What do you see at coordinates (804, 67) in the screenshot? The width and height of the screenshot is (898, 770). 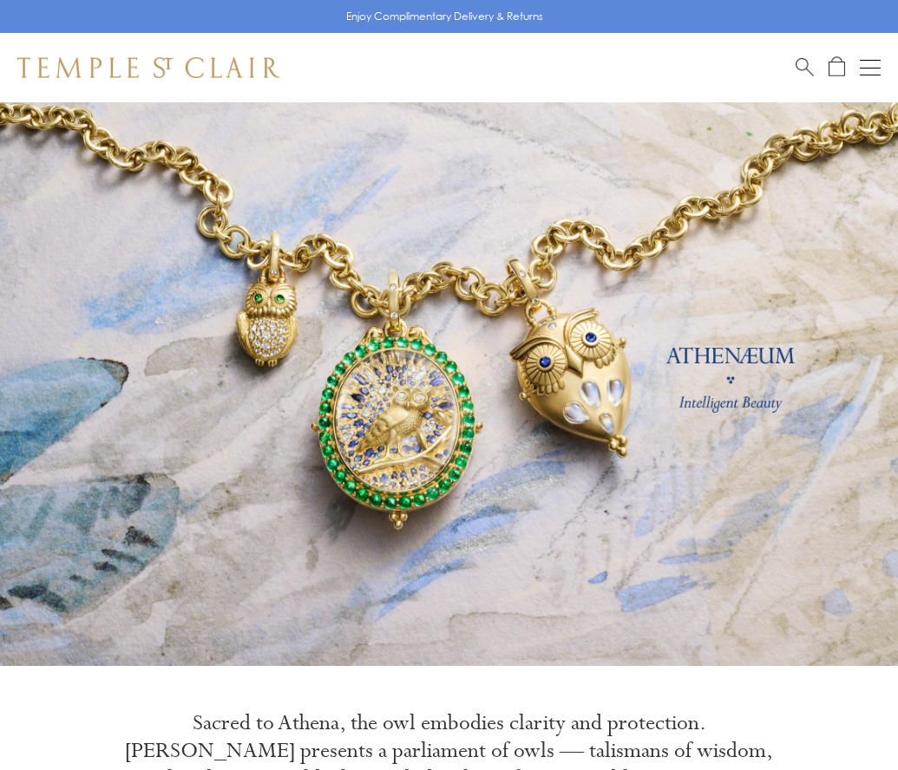 I see `a: Search` at bounding box center [804, 67].